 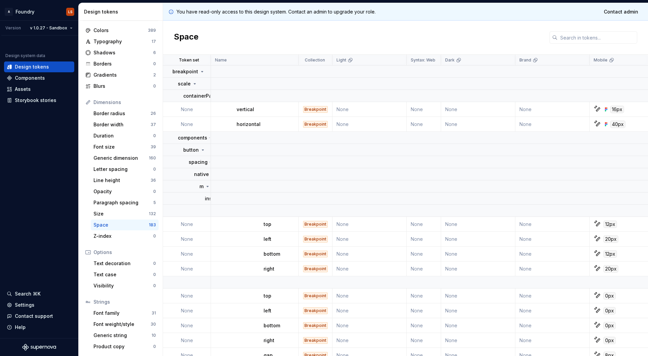 I want to click on div: Generic string, so click(x=123, y=335).